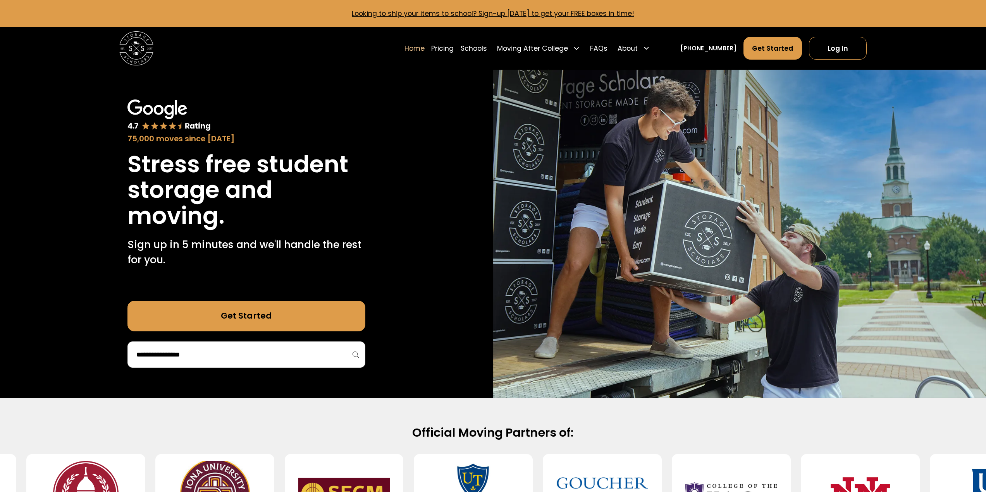  Describe the element at coordinates (415, 48) in the screenshot. I see `a: Home` at that location.